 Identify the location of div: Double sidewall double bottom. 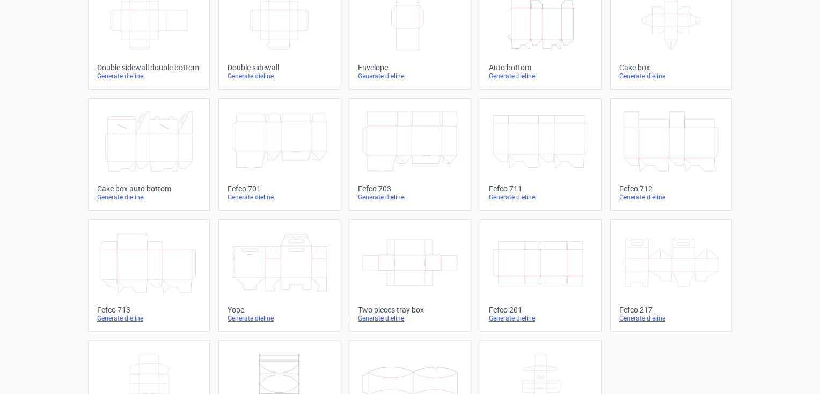
(149, 68).